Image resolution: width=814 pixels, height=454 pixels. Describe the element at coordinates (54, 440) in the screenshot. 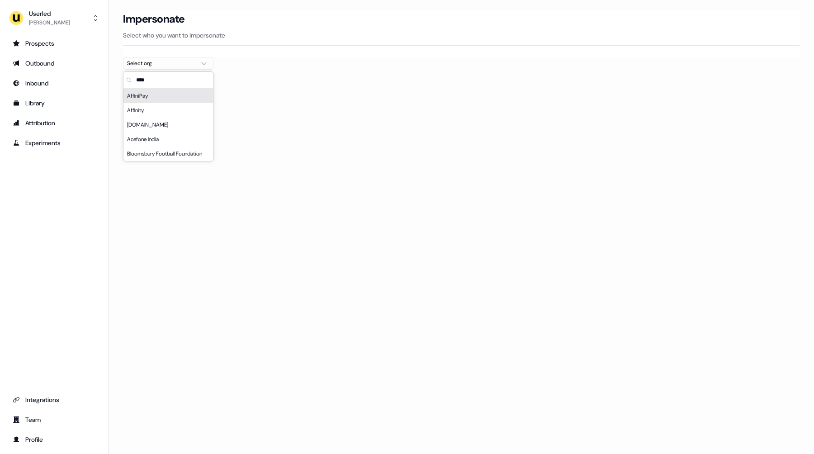

I see `a: Go to profile` at that location.